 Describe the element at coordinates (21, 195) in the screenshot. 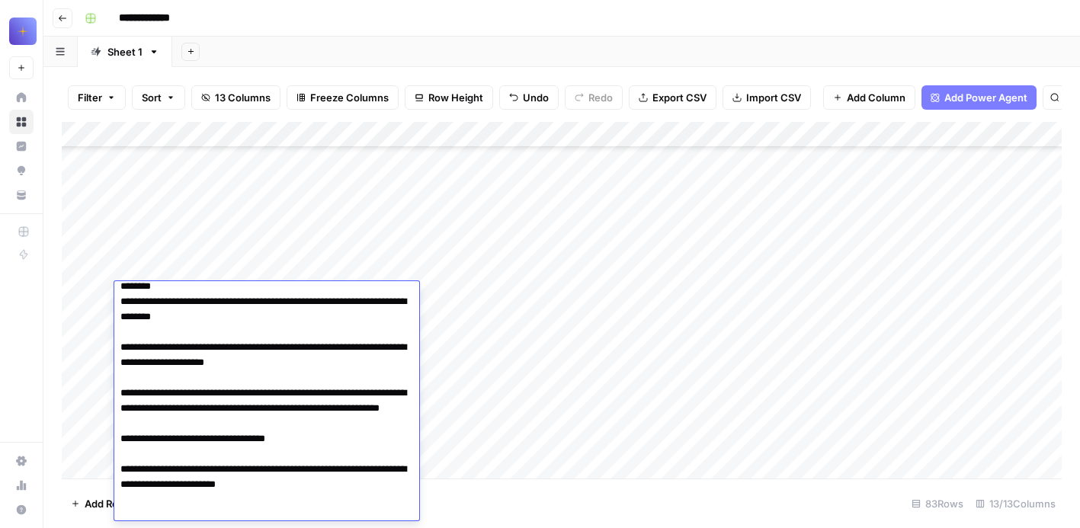

I see `a: Your Data` at that location.